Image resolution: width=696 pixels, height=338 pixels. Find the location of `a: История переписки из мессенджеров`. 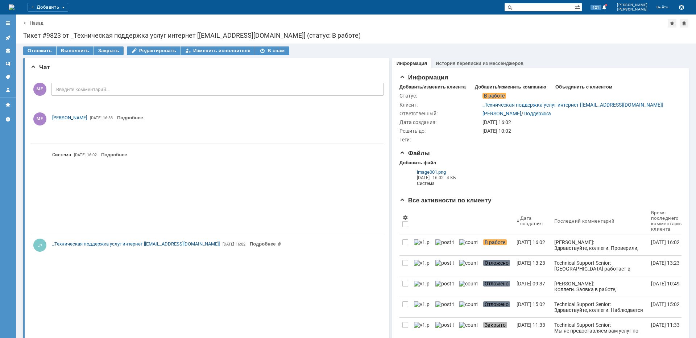

a: История переписки из мессенджеров is located at coordinates (480, 63).